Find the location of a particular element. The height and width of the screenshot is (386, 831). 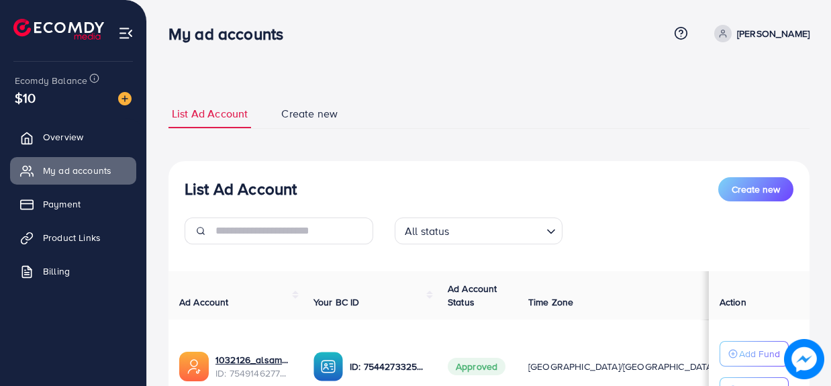

span: Overview is located at coordinates (63, 137).